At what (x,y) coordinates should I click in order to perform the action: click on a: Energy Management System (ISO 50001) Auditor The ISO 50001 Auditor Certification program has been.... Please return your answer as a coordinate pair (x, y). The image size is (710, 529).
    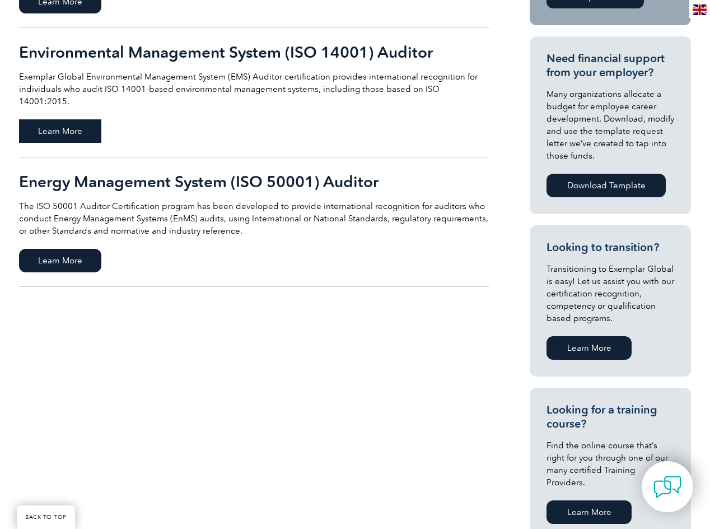
    Looking at the image, I should click on (254, 222).